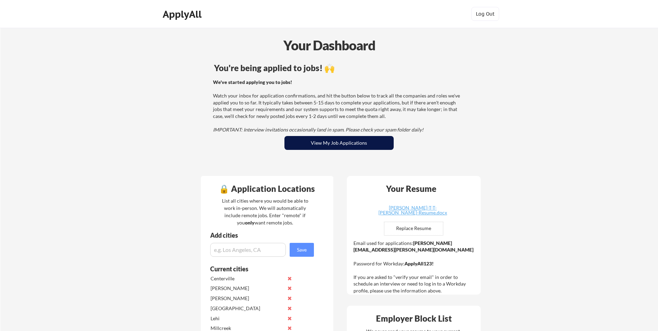 The width and height of the screenshot is (658, 331). What do you see at coordinates (252, 82) in the screenshot?
I see `strong: We've started applying you to jobs!` at bounding box center [252, 82].